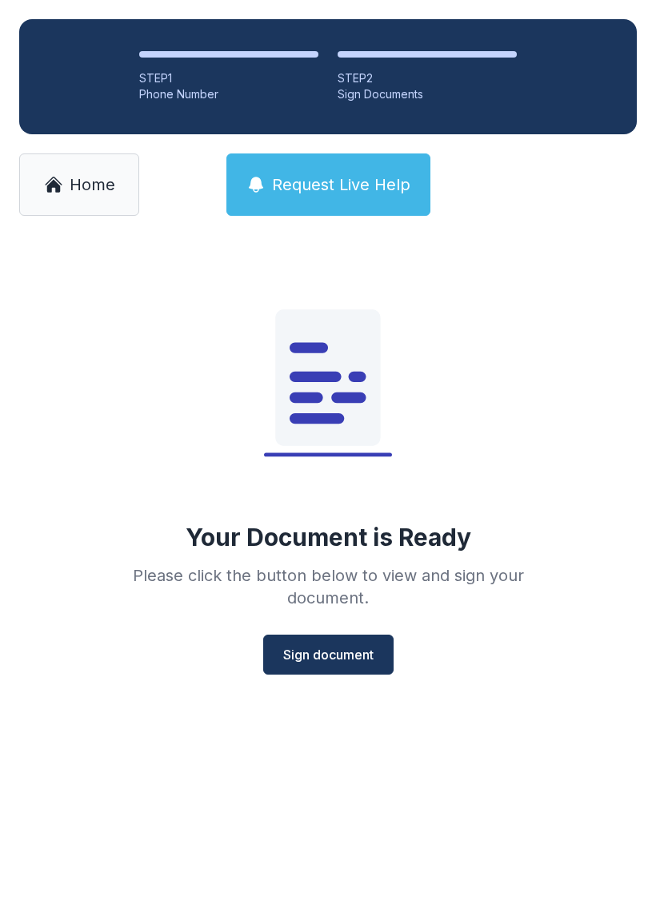 The height and width of the screenshot is (904, 656). What do you see at coordinates (92, 185) in the screenshot?
I see `span: Home` at bounding box center [92, 185].